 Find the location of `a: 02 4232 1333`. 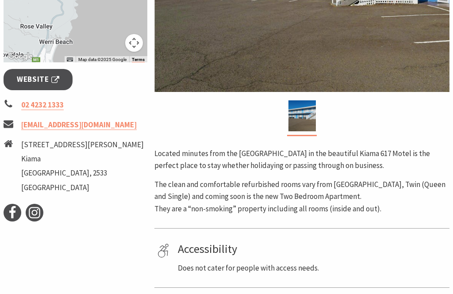

a: 02 4232 1333 is located at coordinates (42, 105).